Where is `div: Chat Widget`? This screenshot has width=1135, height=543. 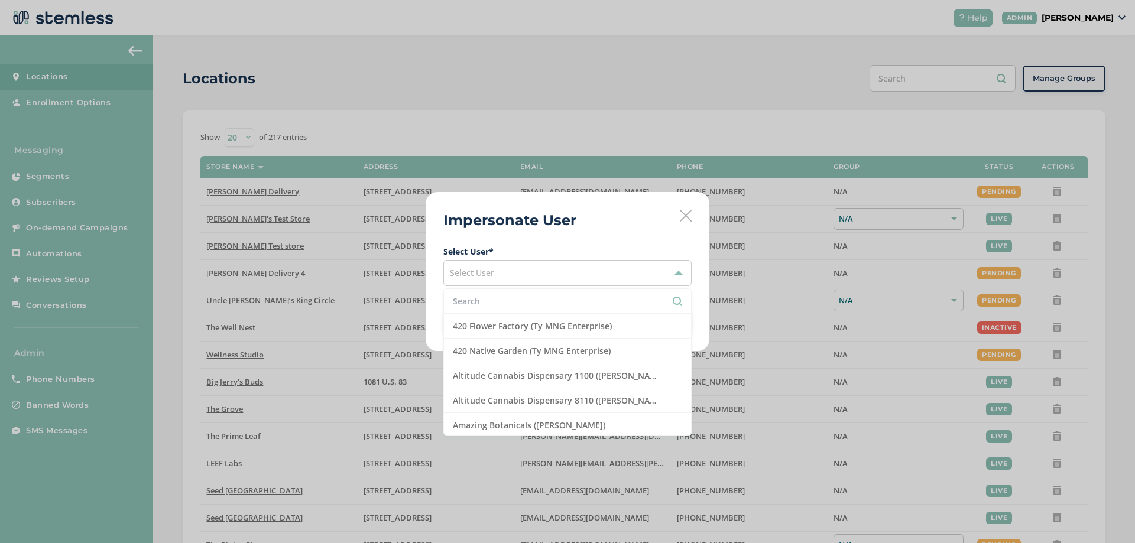 div: Chat Widget is located at coordinates (1106, 515).